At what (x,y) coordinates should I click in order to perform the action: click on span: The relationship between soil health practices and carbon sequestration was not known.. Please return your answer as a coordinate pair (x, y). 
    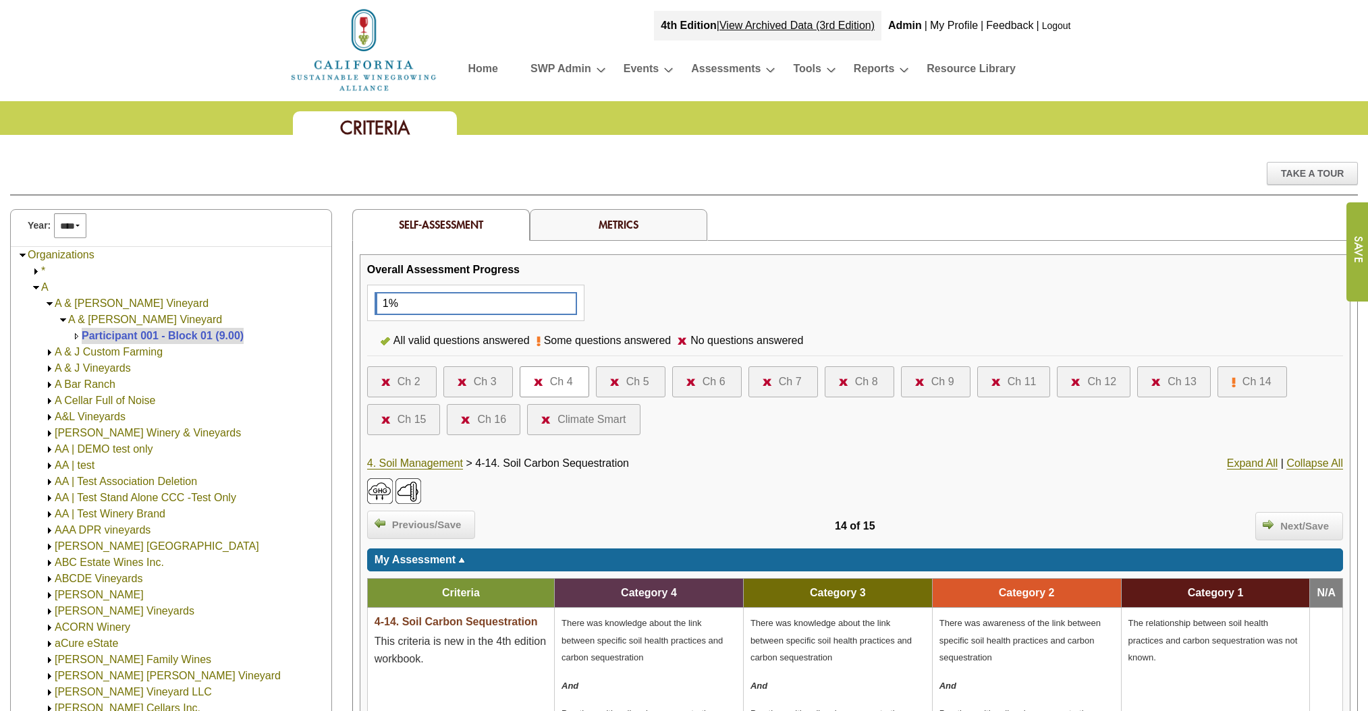
    Looking at the image, I should click on (1212, 640).